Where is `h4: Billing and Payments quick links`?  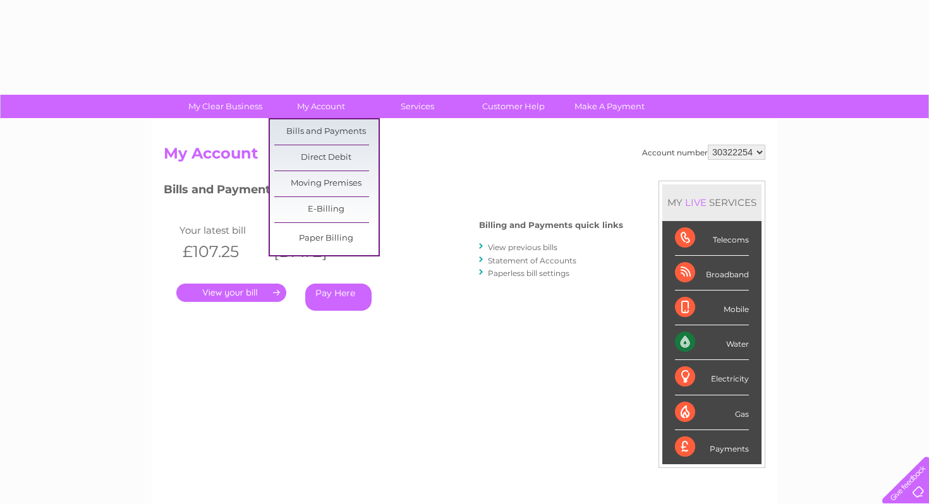 h4: Billing and Payments quick links is located at coordinates (551, 225).